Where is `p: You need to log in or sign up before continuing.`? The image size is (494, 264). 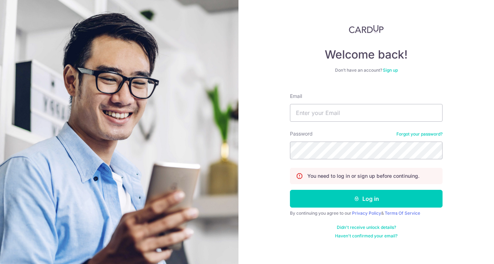 p: You need to log in or sign up before continuing. is located at coordinates (363, 176).